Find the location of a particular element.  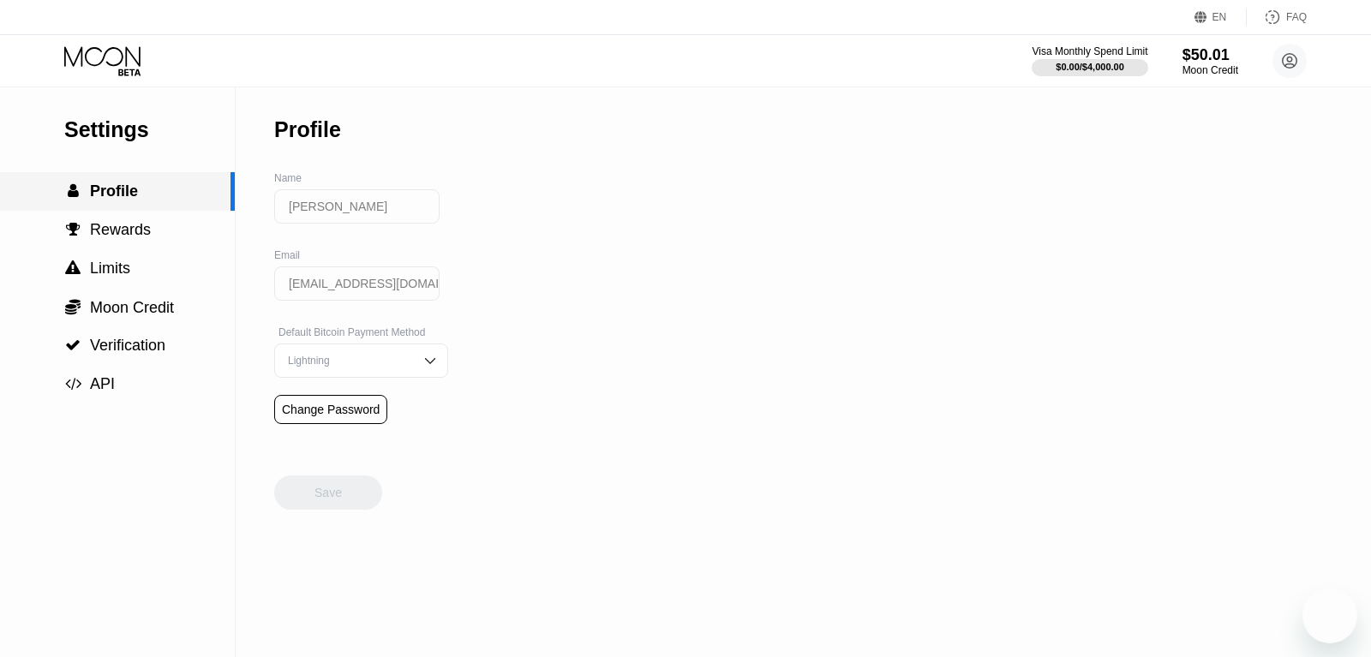

div: Profile is located at coordinates (308, 129).